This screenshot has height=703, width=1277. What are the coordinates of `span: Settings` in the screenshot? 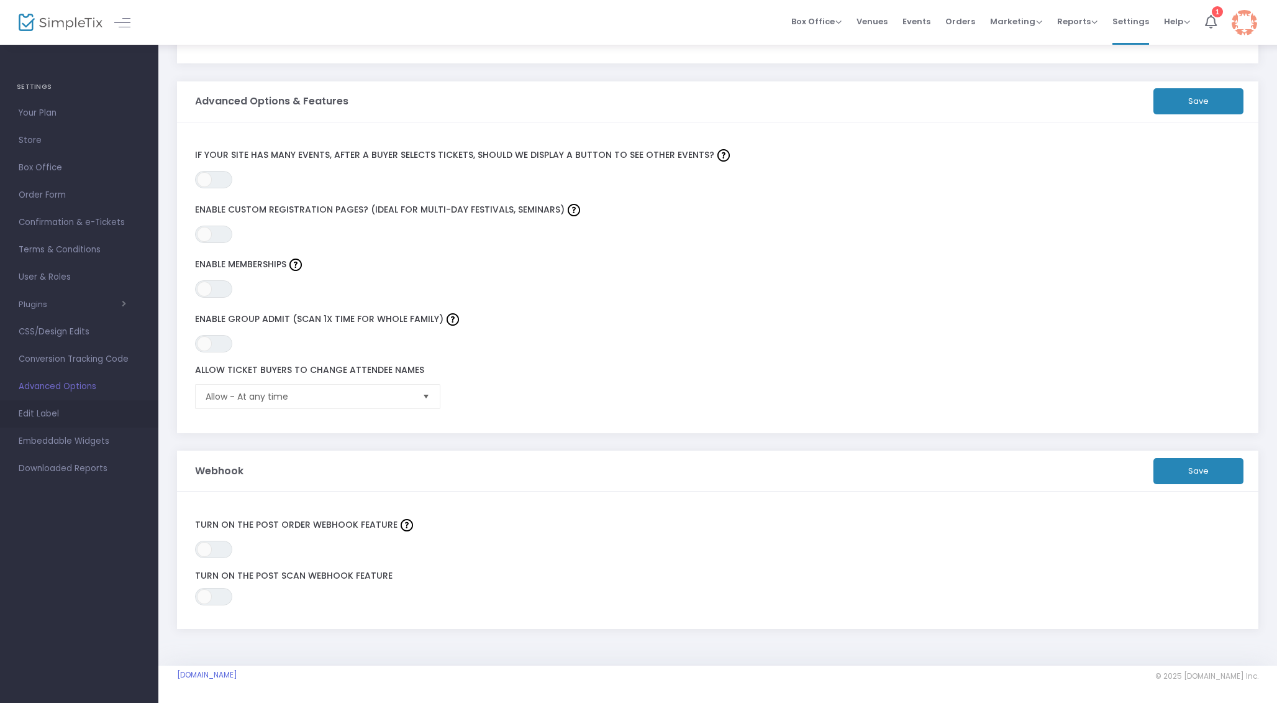 It's located at (1131, 21).